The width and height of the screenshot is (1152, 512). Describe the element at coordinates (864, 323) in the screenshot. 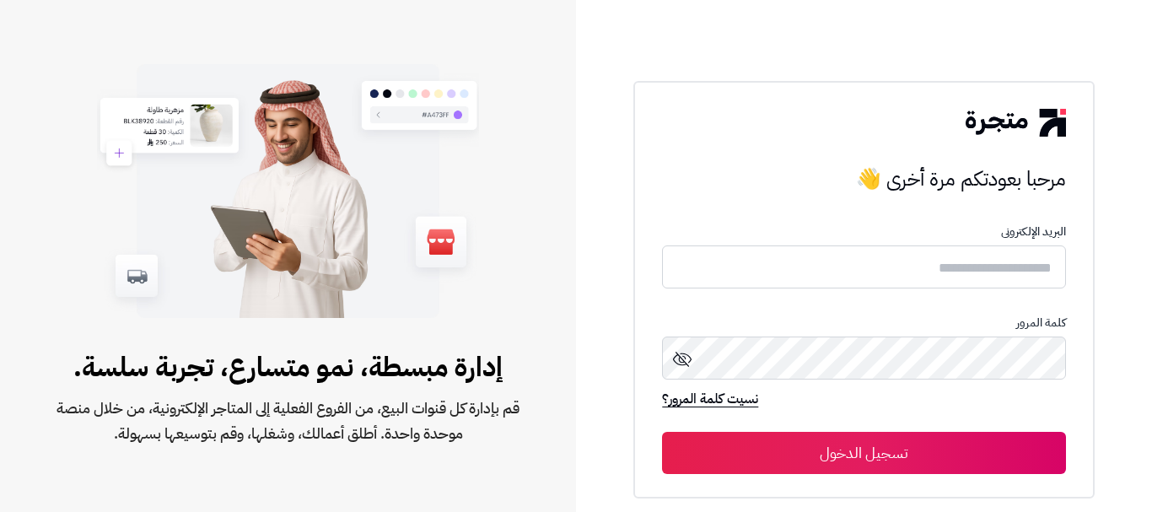

I see `p: كلمة المرور` at that location.